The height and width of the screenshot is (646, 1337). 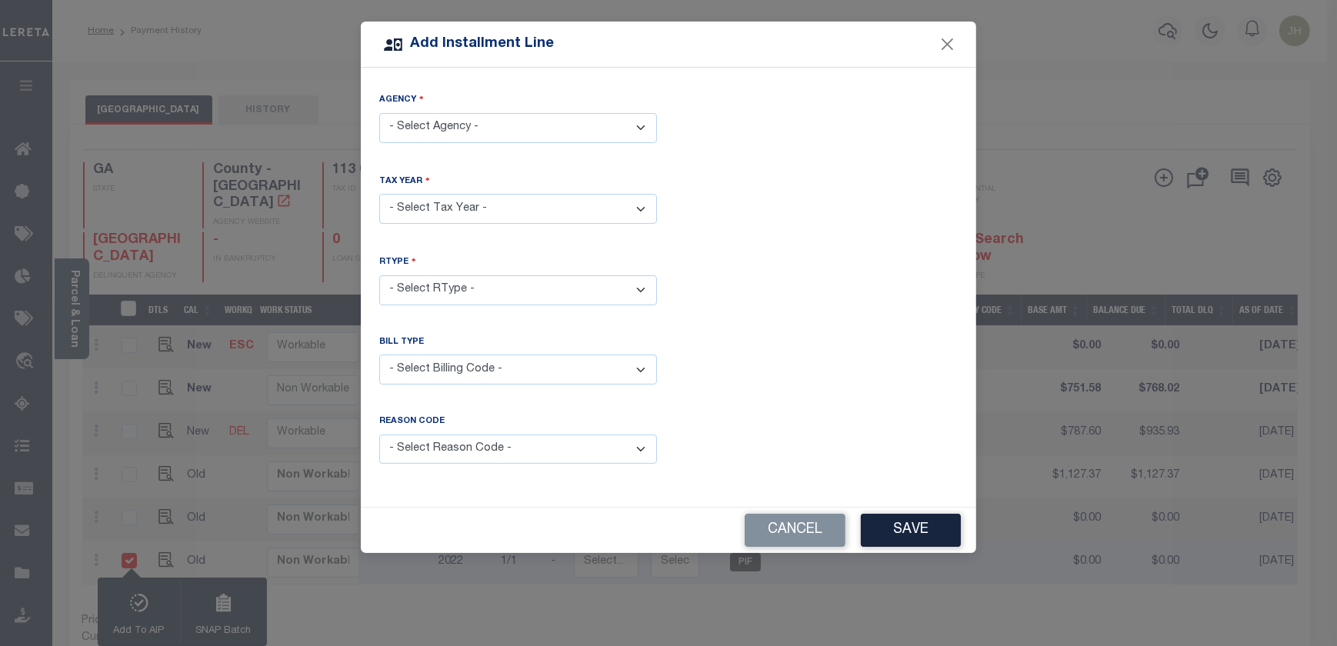 I want to click on label: Tax Year, so click(x=405, y=181).